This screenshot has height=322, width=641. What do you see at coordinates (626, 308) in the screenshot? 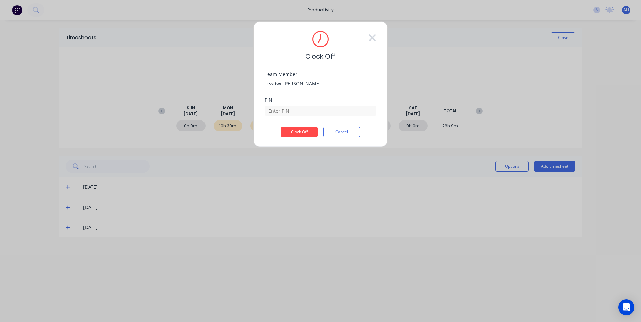
I see `div: Open Intercom Messenger` at bounding box center [626, 308].